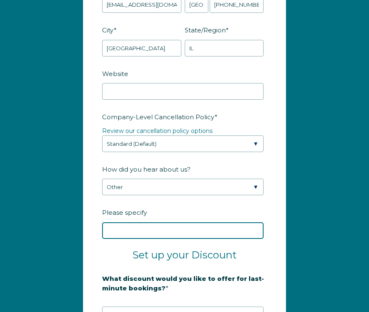 The width and height of the screenshot is (369, 312). I want to click on span: State/Region, so click(205, 30).